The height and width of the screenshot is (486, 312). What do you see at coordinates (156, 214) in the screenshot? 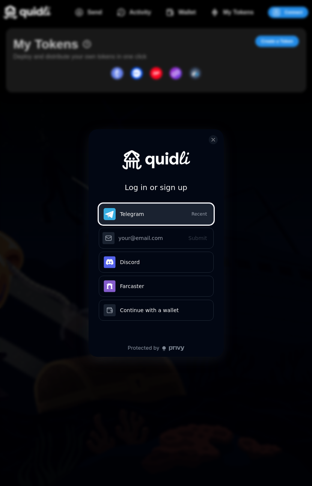
I see `button: TelegramRecent` at bounding box center [156, 214].